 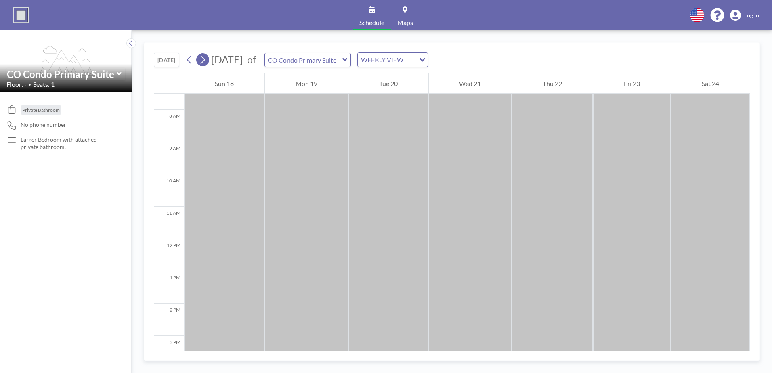 What do you see at coordinates (410, 60) in the screenshot?
I see `input: Search for option` at bounding box center [410, 60].